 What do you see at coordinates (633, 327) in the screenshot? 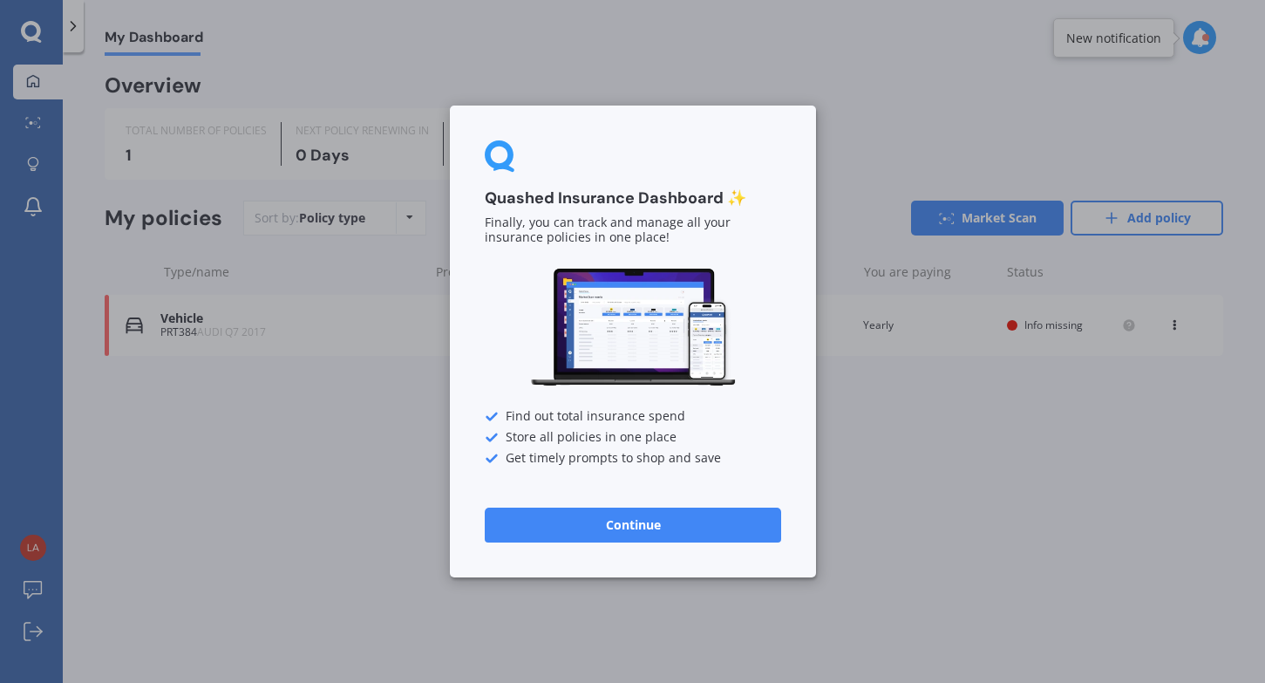
I see `img: Dashboard` at bounding box center [633, 327].